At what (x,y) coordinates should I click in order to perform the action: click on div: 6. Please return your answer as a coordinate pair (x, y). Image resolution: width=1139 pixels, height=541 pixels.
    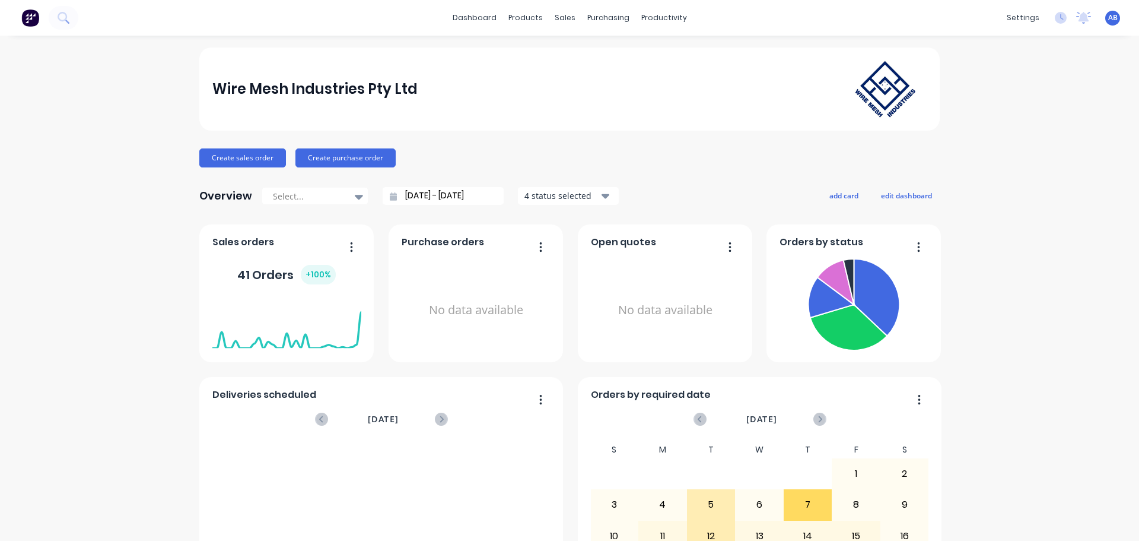
    Looking at the image, I should click on (759, 504).